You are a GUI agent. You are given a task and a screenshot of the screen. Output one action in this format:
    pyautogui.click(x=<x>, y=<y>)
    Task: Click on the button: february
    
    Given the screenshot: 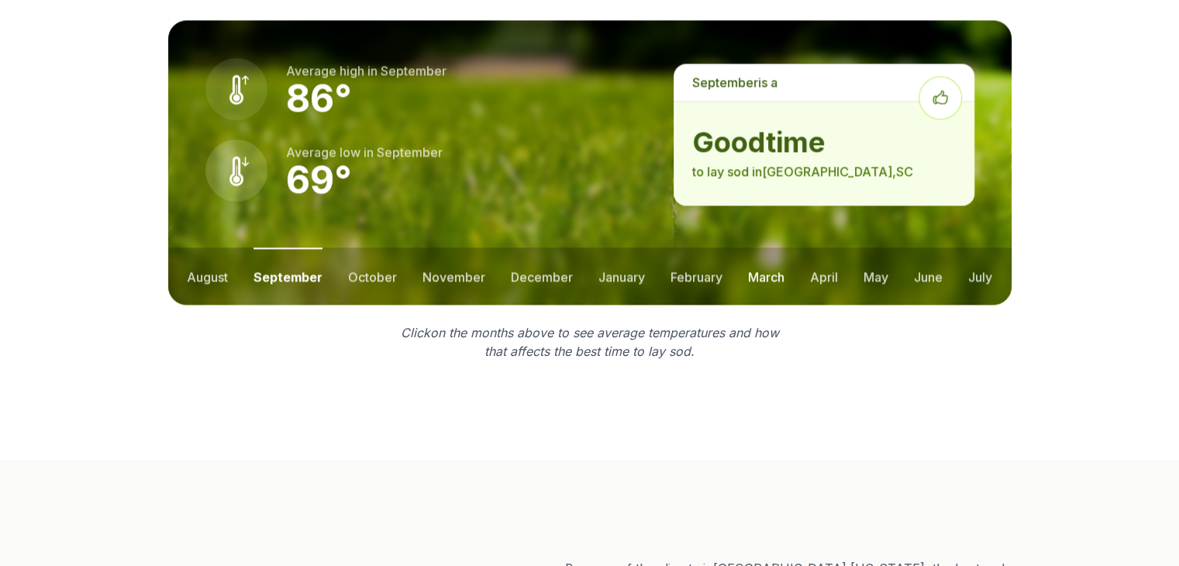 What is the action you would take?
    pyautogui.click(x=696, y=276)
    